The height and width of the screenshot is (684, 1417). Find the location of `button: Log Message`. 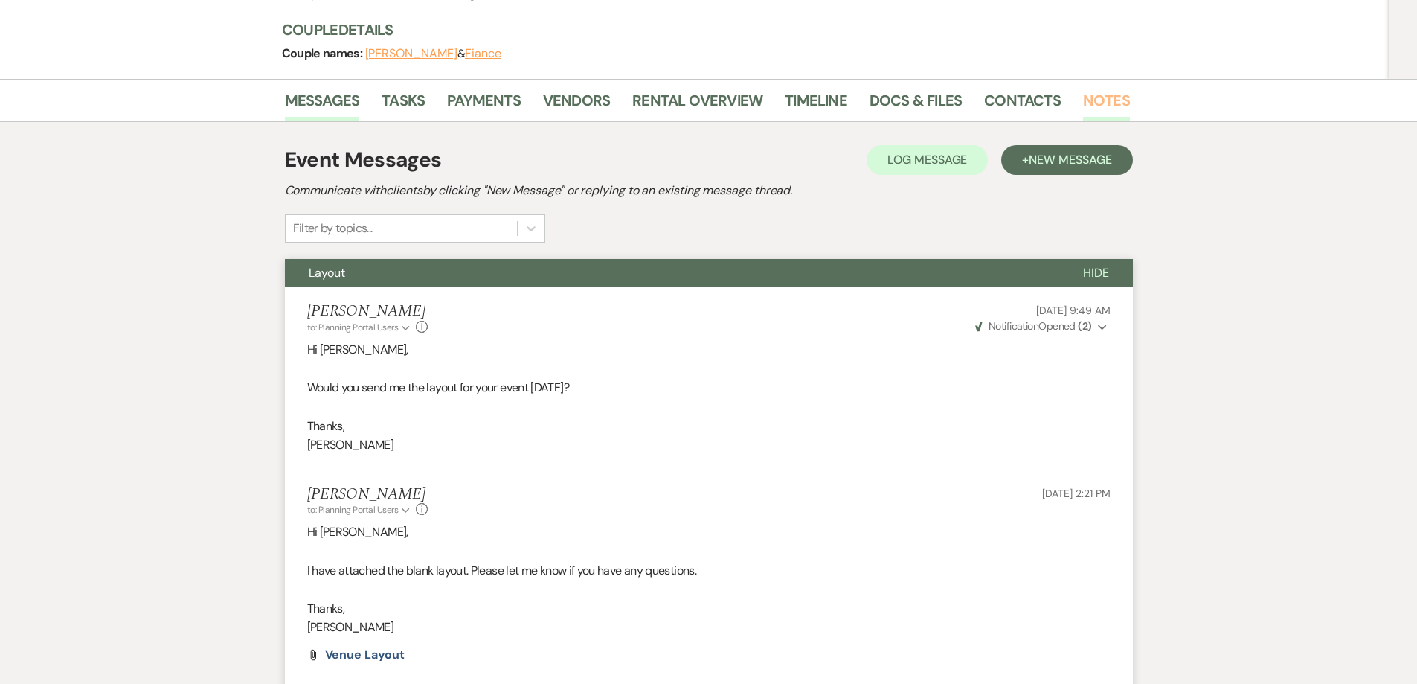

button: Log Message is located at coordinates (927, 160).